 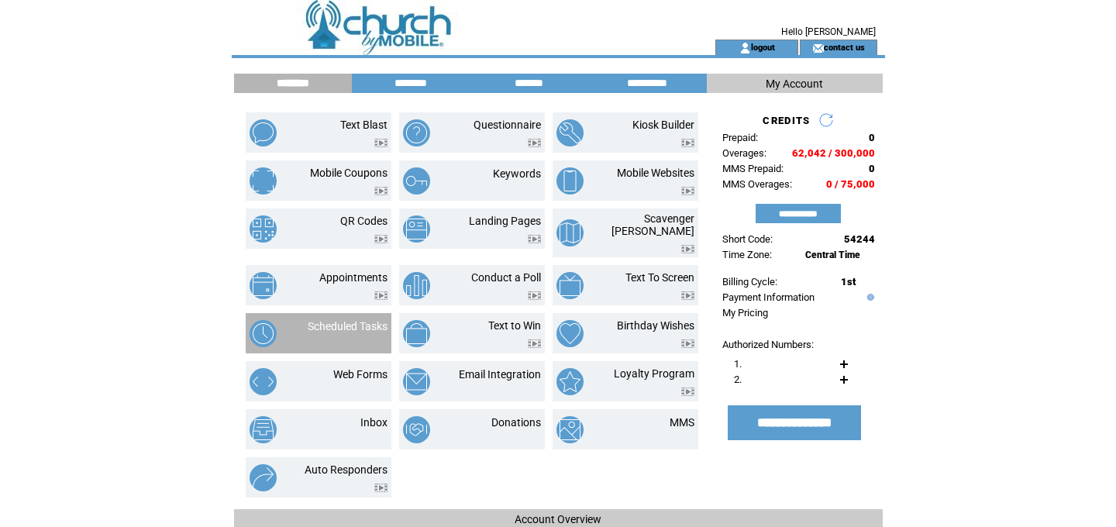 What do you see at coordinates (850, 184) in the screenshot?
I see `span: 0 / 75,000` at bounding box center [850, 184].